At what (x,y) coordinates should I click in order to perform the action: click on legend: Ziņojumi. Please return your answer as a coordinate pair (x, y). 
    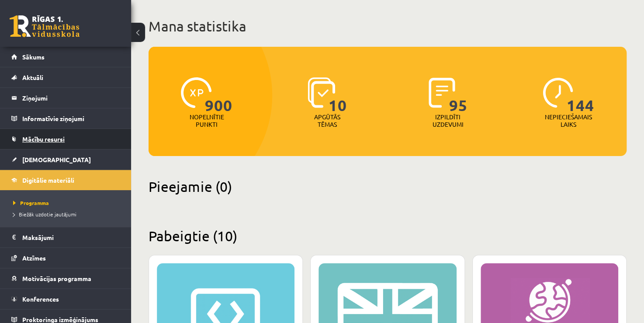
    Looking at the image, I should click on (71, 98).